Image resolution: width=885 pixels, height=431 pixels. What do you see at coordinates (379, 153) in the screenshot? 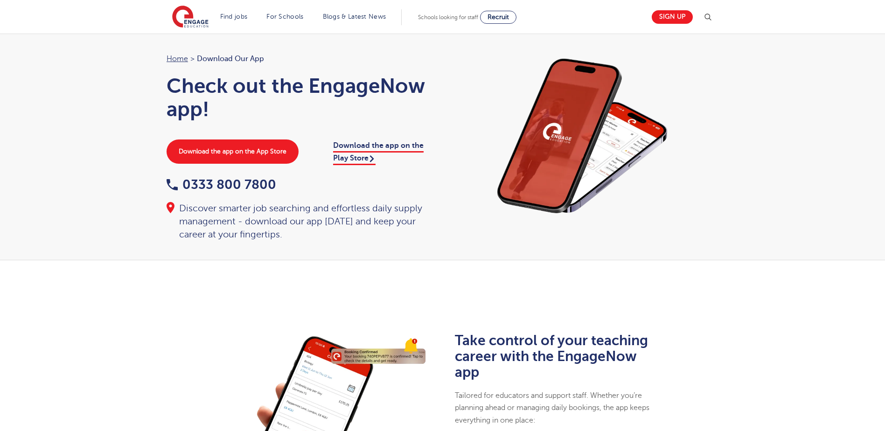
I see `a: Download the app on the Play Store` at bounding box center [379, 153].